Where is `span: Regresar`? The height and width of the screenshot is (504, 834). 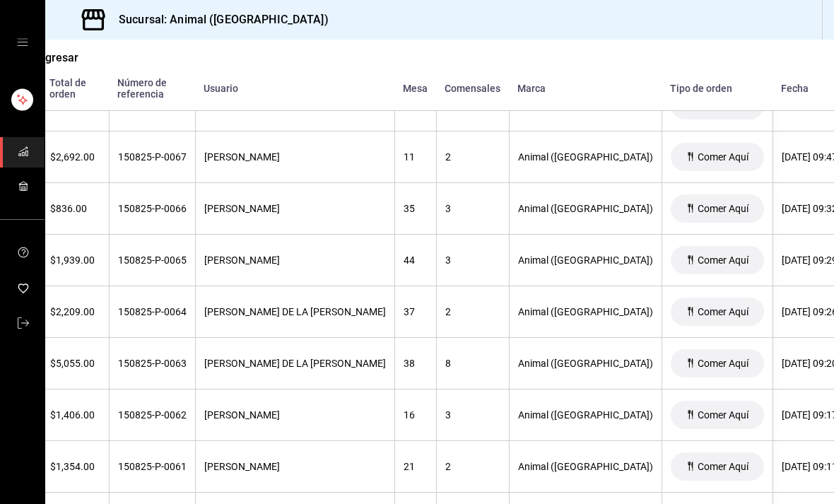
span: Regresar is located at coordinates (55, 57).